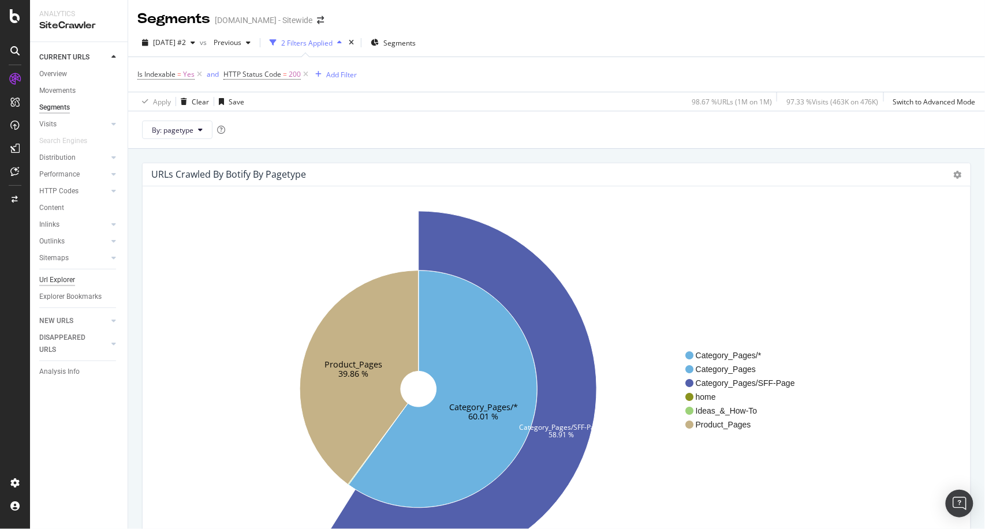  What do you see at coordinates (73, 191) in the screenshot?
I see `a: HTTP Codes` at bounding box center [73, 191].